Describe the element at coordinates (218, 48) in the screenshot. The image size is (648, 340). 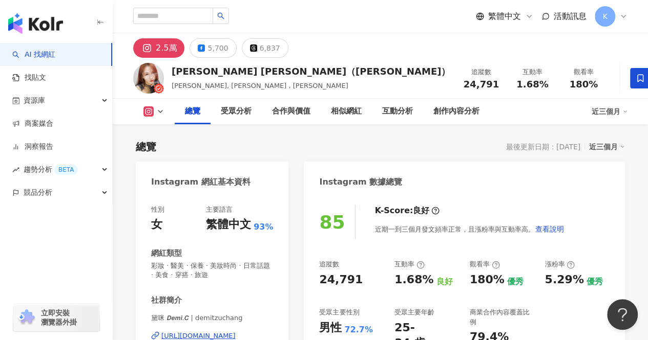
I see `div: 5,700` at that location.